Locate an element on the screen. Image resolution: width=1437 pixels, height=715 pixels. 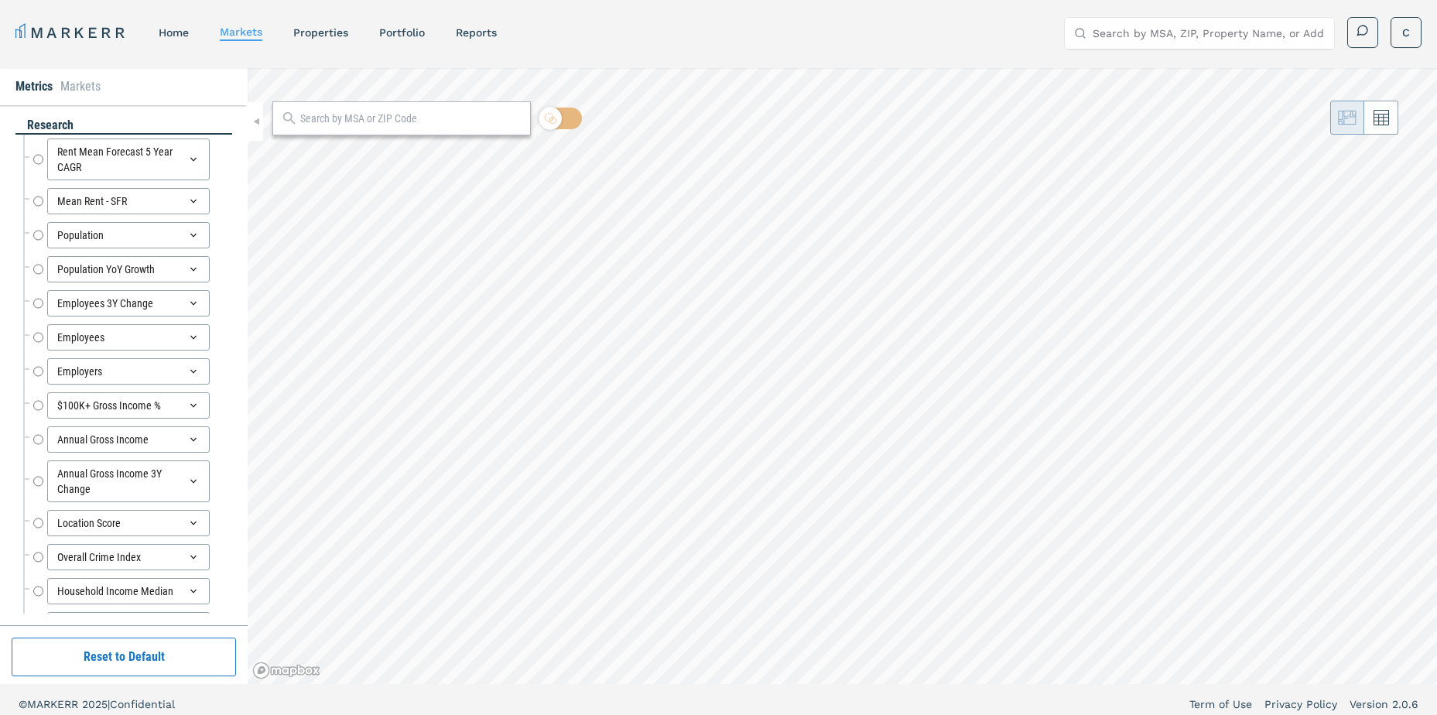
a: MARKERR is located at coordinates (71, 33).